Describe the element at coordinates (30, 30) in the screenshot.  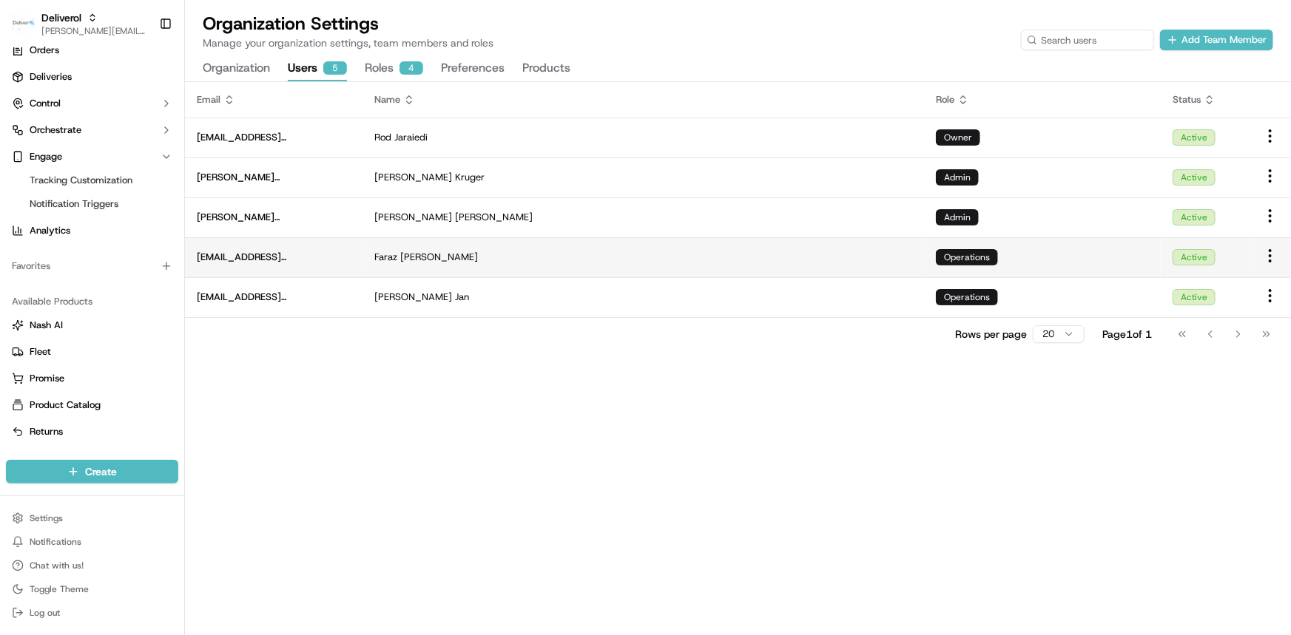
I see `img: Nash` at that location.